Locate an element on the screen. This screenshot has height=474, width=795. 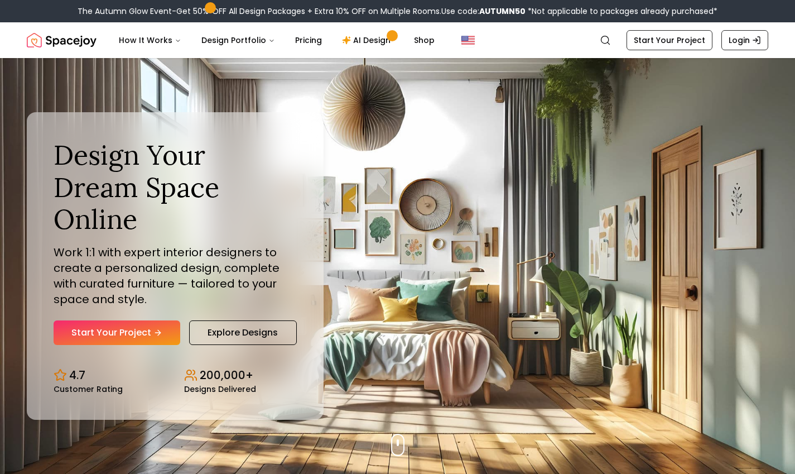
nav: Global is located at coordinates (397, 40).